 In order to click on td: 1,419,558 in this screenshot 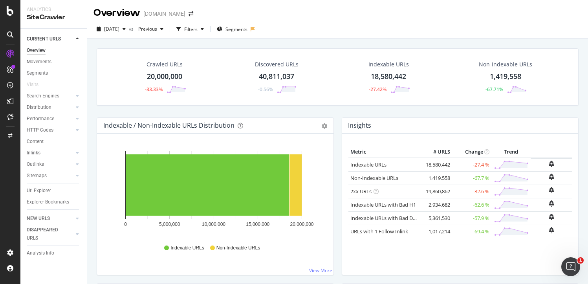, I will do `click(437, 178)`.